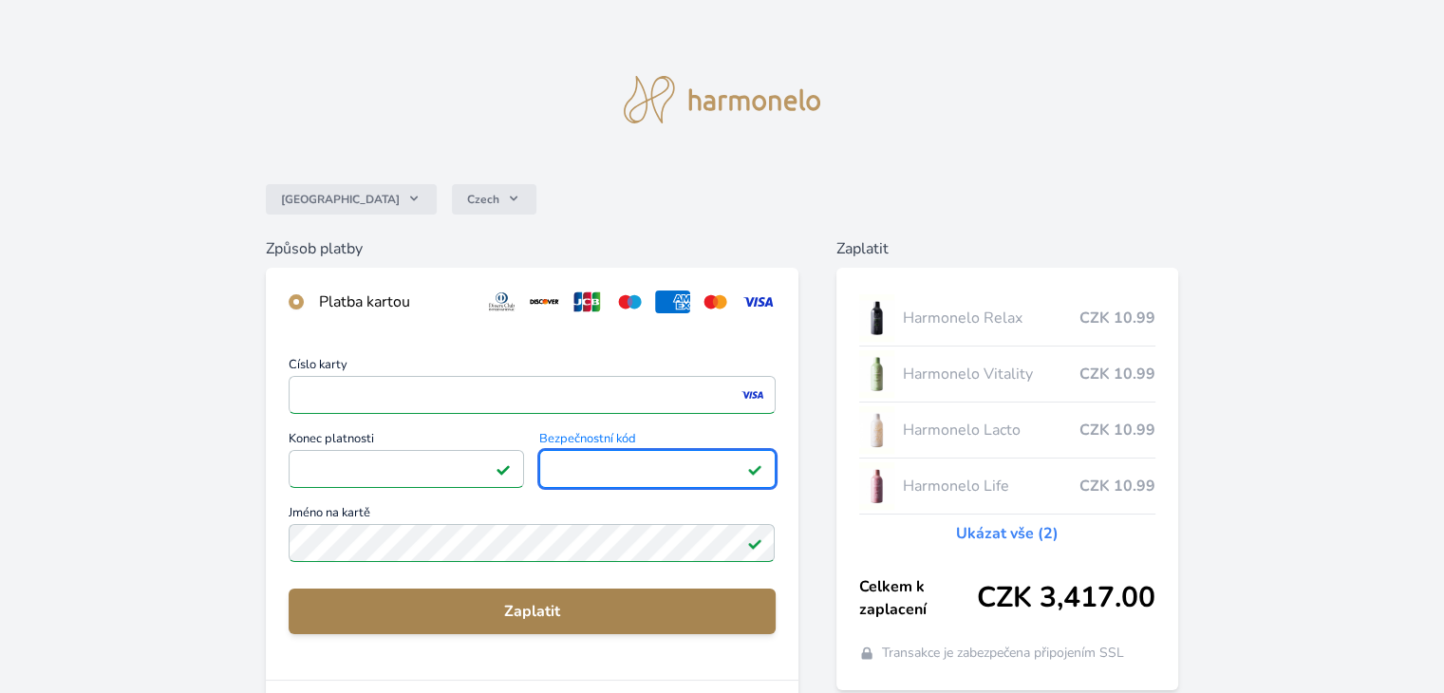  I want to click on img: jcb.svg, so click(587, 302).